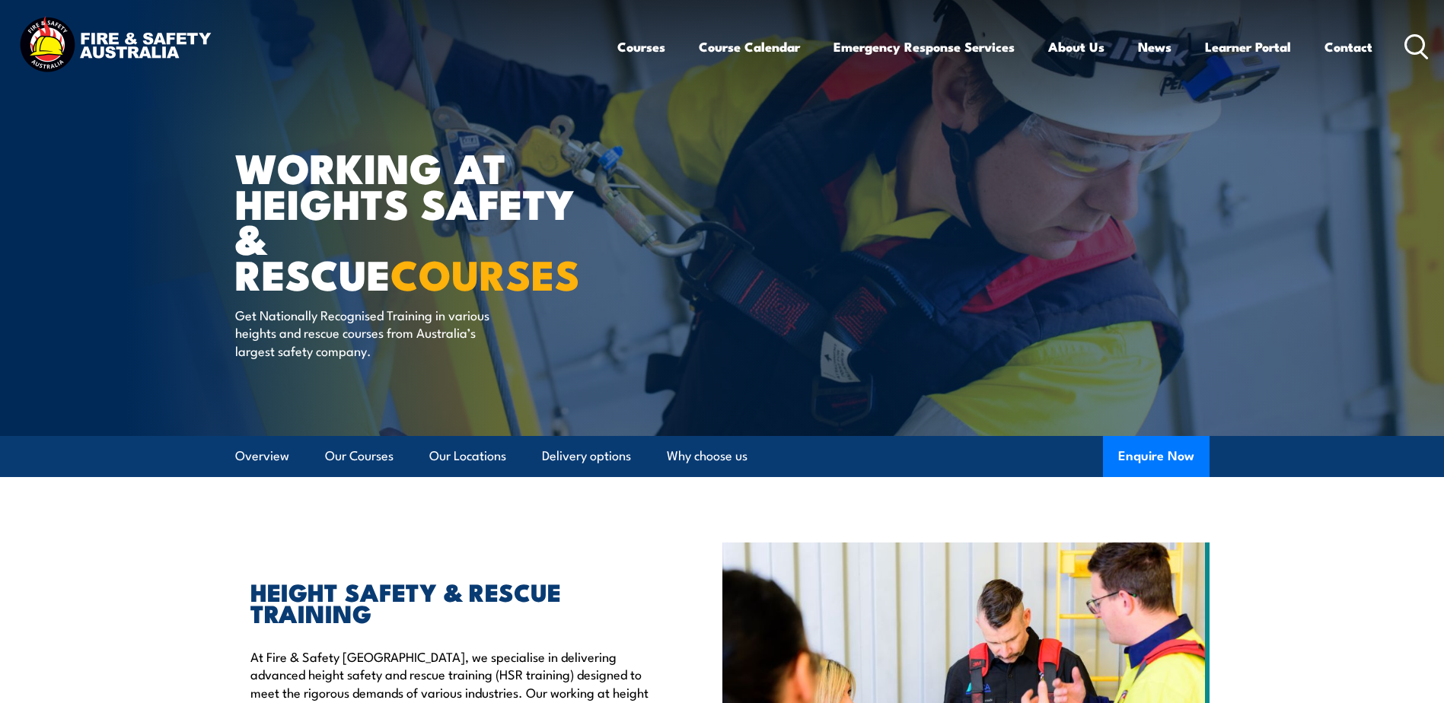 This screenshot has height=703, width=1444. Describe the element at coordinates (1247, 46) in the screenshot. I see `a: Learner Portal` at that location.